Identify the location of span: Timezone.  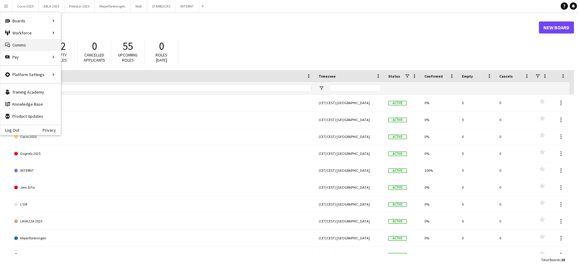
(327, 76).